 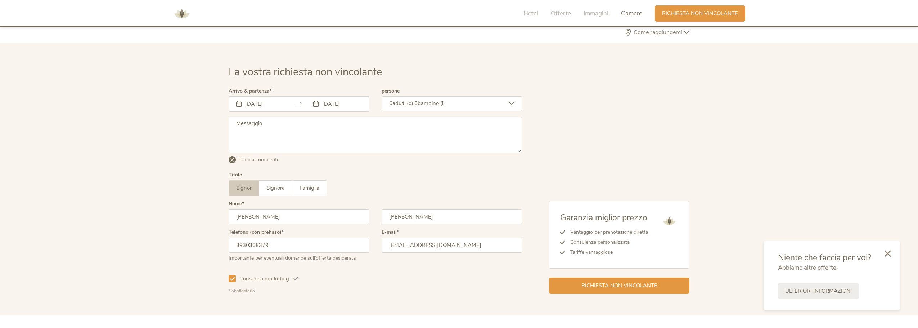 I want to click on span: Famiglia, so click(x=309, y=188).